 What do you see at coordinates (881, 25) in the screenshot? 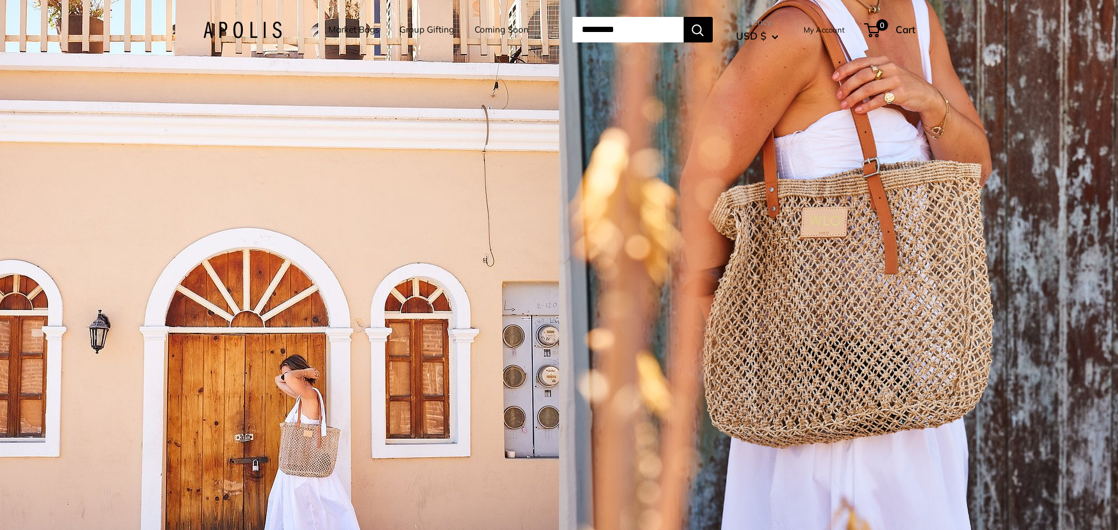
I see `span: 0` at bounding box center [881, 25].